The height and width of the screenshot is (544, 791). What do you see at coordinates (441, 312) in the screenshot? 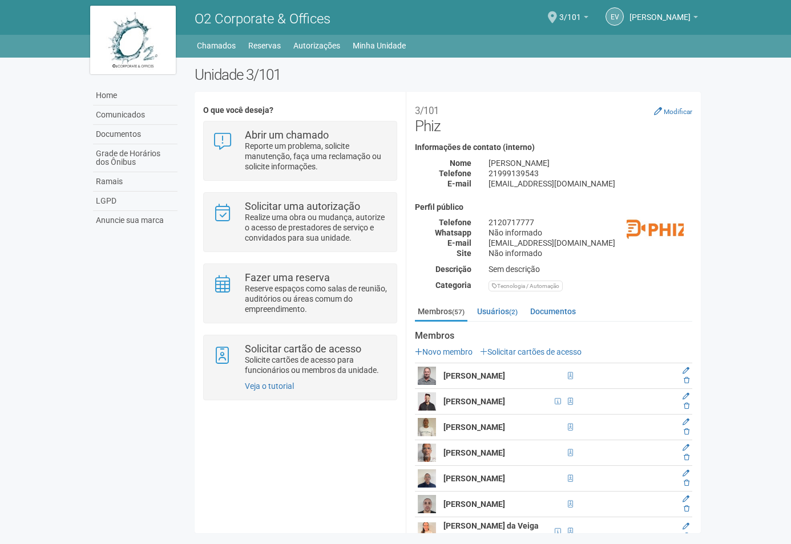
I see `a: Membros(57)` at bounding box center [441, 312].